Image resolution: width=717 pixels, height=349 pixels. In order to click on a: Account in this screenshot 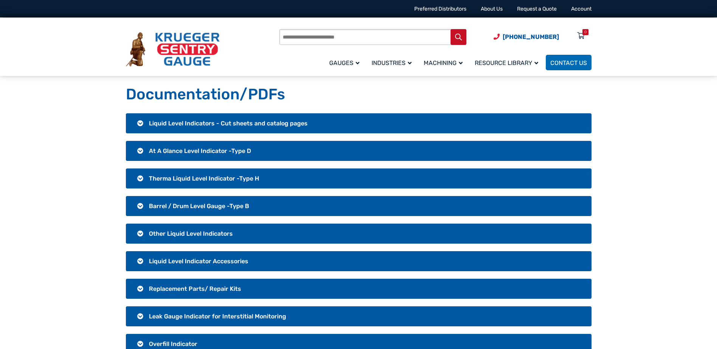, I will do `click(581, 9)`.